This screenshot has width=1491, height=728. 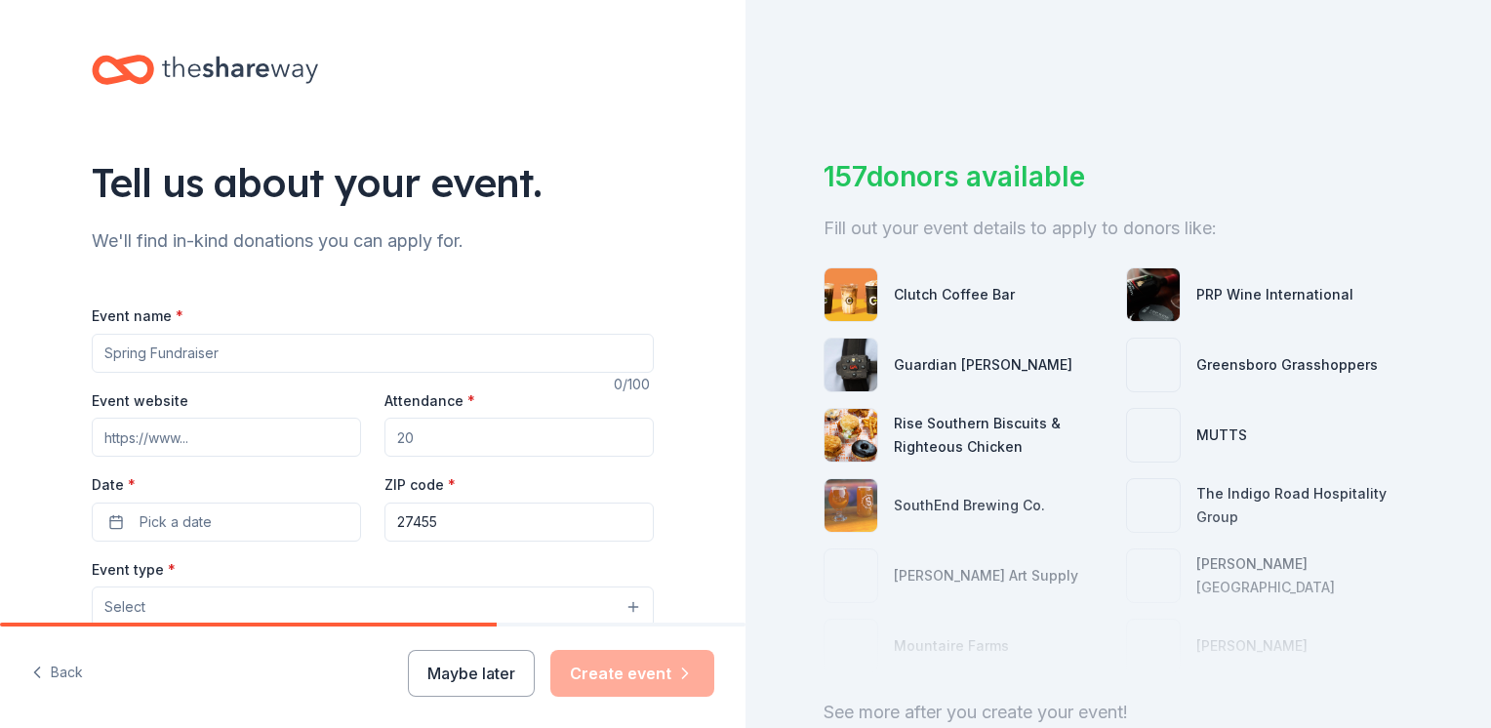 I want to click on div: MUTTS, so click(x=1222, y=435).